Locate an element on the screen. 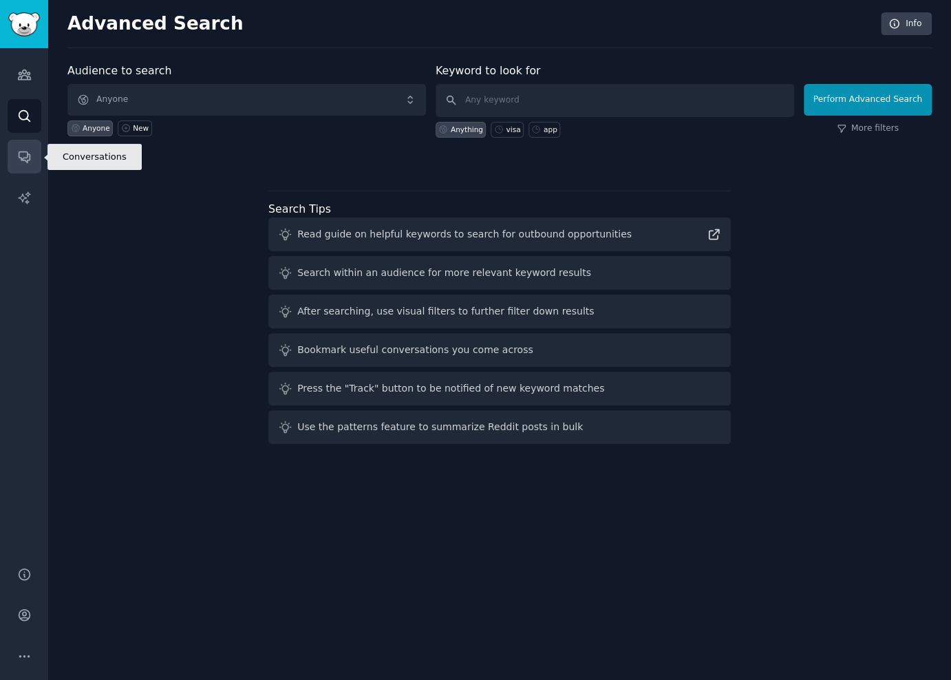 This screenshot has width=951, height=680. button: Anyone is located at coordinates (246, 100).